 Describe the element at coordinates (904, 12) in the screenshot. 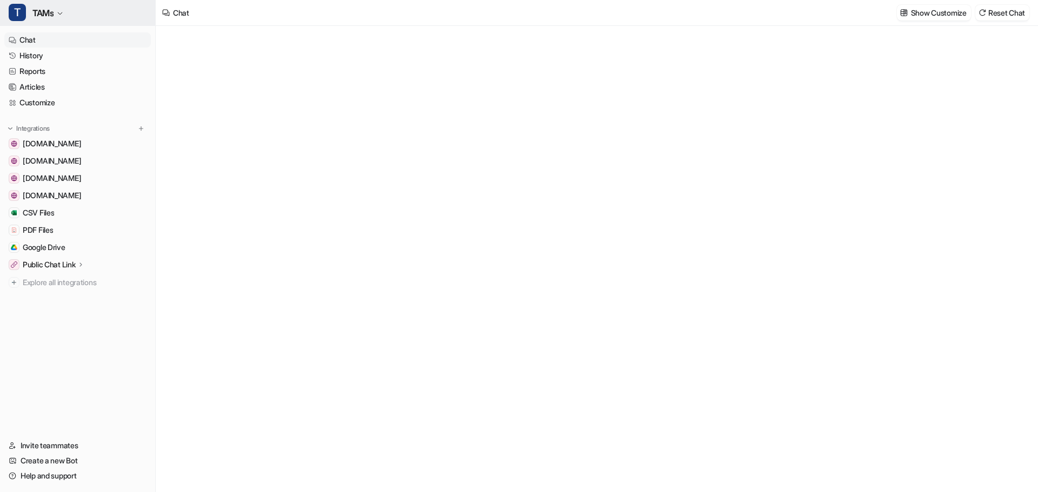

I see `img: customize` at that location.